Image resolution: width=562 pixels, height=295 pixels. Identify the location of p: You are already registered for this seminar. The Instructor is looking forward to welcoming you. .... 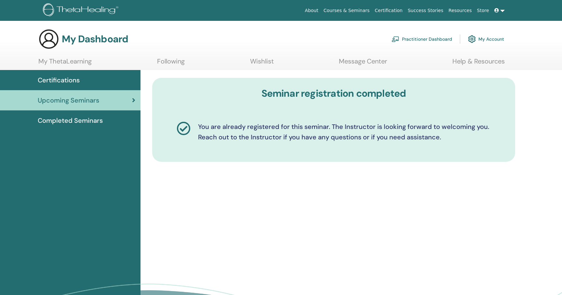
(344, 132).